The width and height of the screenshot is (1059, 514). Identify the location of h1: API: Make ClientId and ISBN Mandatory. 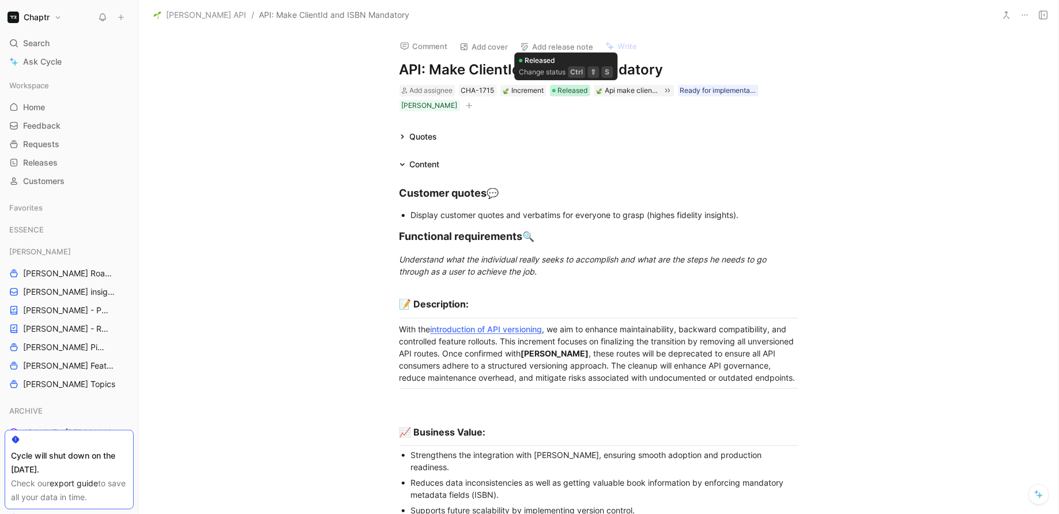
(599, 70).